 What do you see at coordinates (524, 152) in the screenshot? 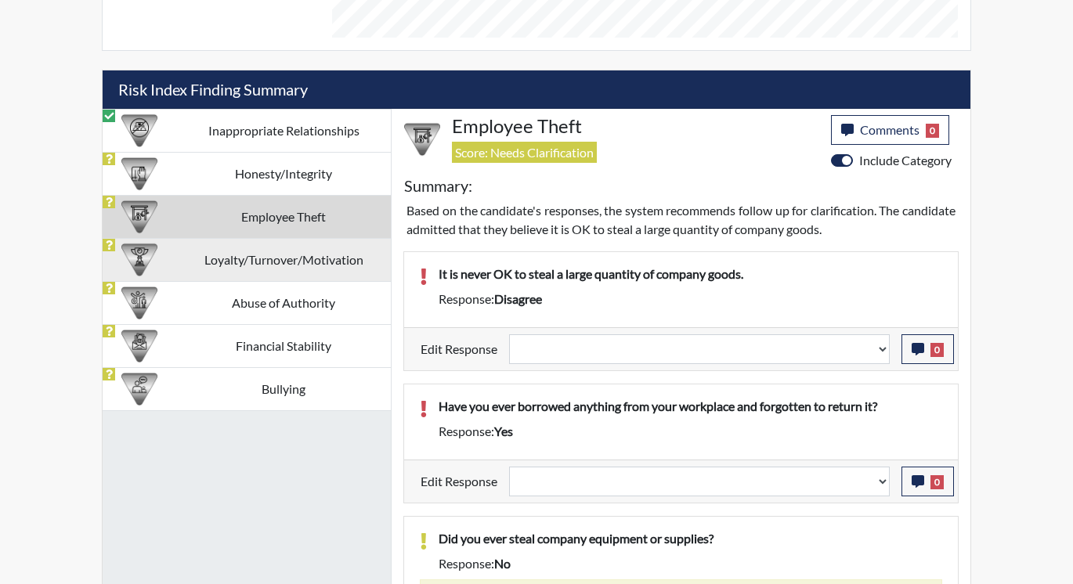
I see `span: Score: Needs Clarification` at bounding box center [524, 152].